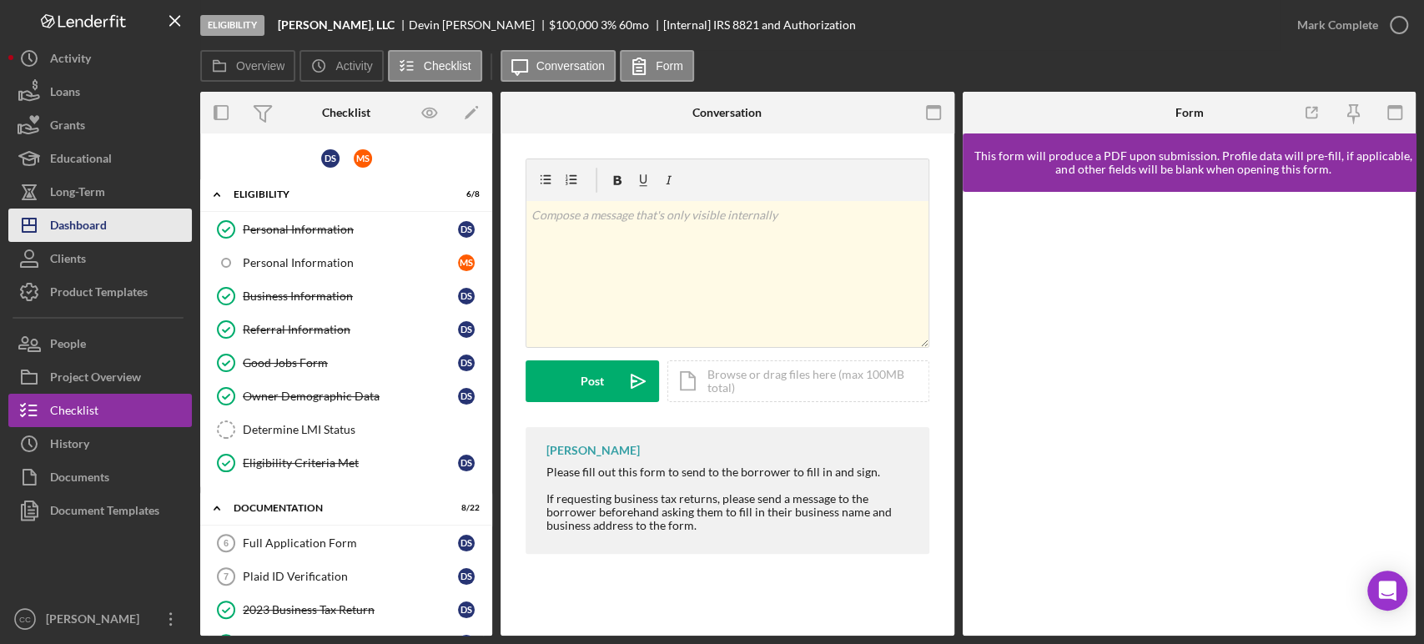 This screenshot has height=644, width=1424. Describe the element at coordinates (350, 296) in the screenshot. I see `div: Business Information` at that location.